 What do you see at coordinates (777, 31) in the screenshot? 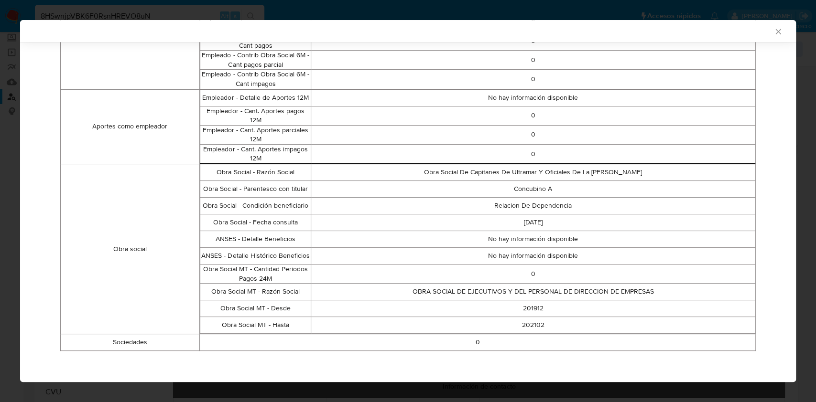
I see `button: Cerrar ventana` at bounding box center [777, 31].